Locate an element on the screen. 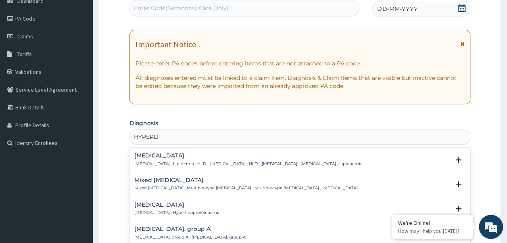  div: We're Online! is located at coordinates (432, 222).